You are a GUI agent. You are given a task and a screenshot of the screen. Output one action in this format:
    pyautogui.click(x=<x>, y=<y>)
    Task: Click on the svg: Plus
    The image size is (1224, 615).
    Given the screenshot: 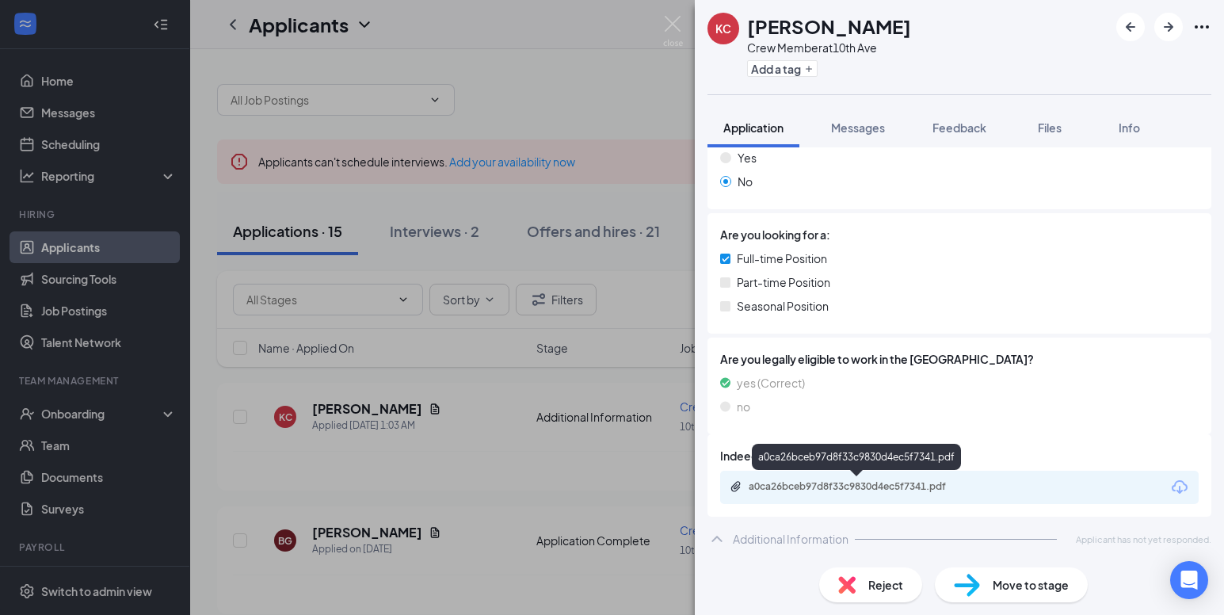 What is the action you would take?
    pyautogui.click(x=809, y=69)
    